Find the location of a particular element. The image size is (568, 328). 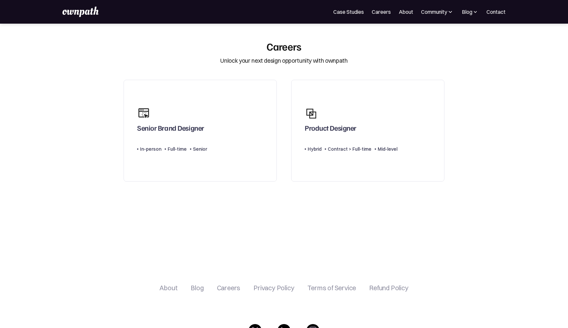

a: Case Studies is located at coordinates (348, 12).